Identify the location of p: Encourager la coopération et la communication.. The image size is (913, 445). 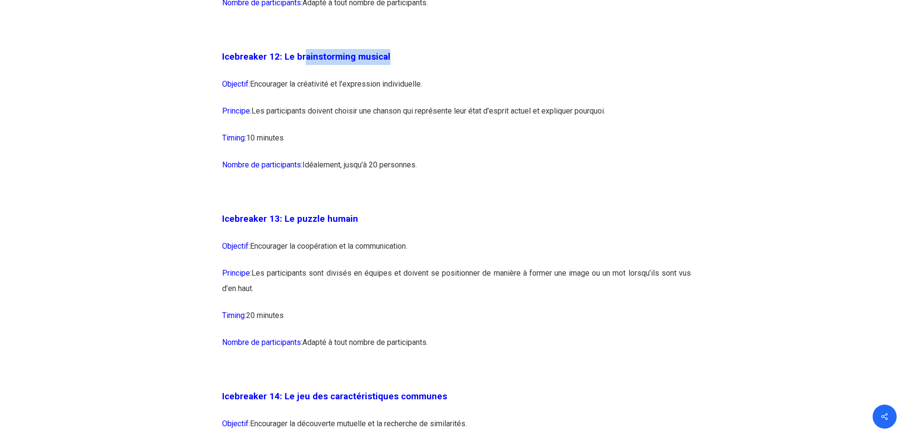
(456, 252).